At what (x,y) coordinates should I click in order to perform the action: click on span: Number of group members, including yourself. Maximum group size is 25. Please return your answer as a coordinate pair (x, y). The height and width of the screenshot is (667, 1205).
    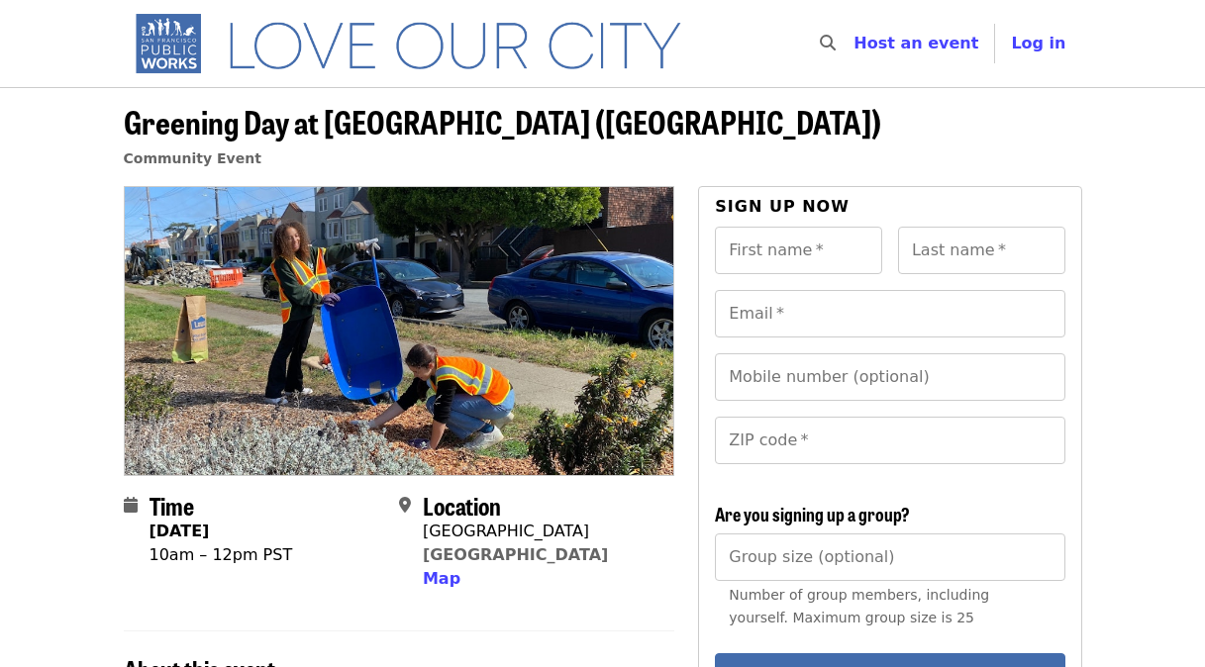
    Looking at the image, I should click on (858, 606).